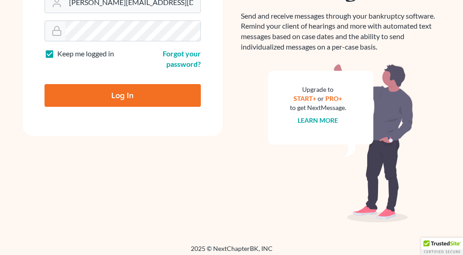  I want to click on div: to get NextMessage., so click(318, 108).